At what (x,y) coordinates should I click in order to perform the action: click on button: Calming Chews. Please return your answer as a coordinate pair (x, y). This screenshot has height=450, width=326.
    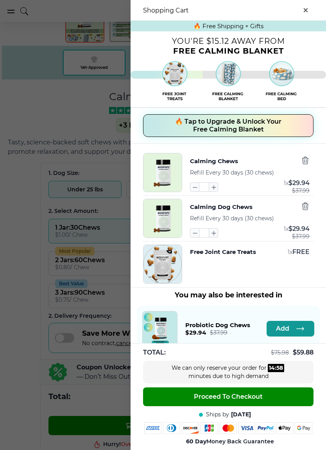
    Looking at the image, I should click on (214, 161).